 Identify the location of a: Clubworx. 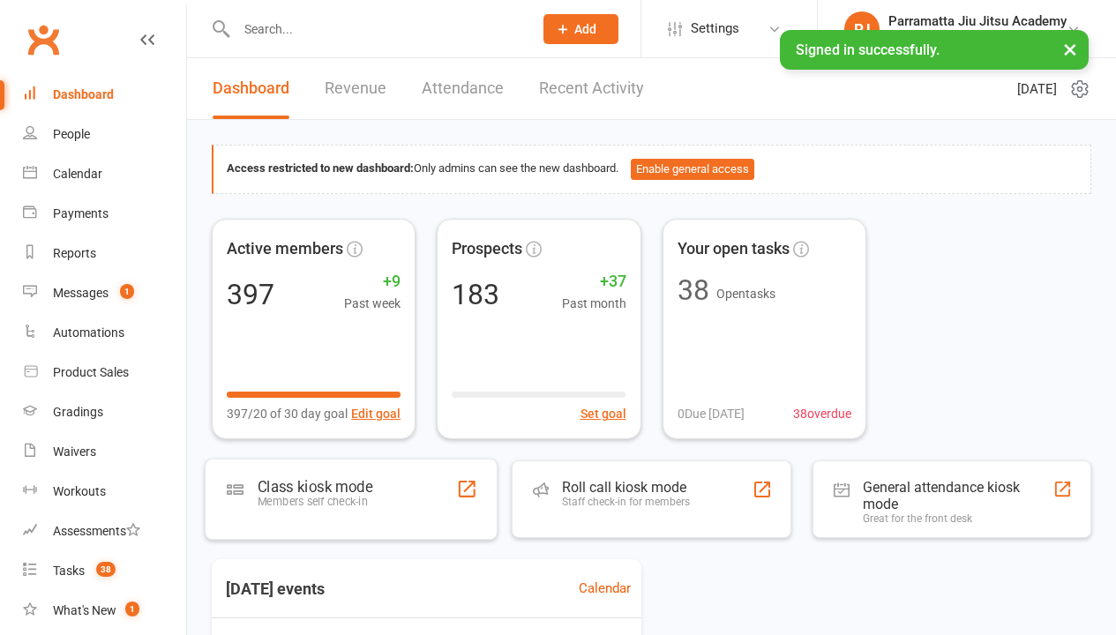
(43, 40).